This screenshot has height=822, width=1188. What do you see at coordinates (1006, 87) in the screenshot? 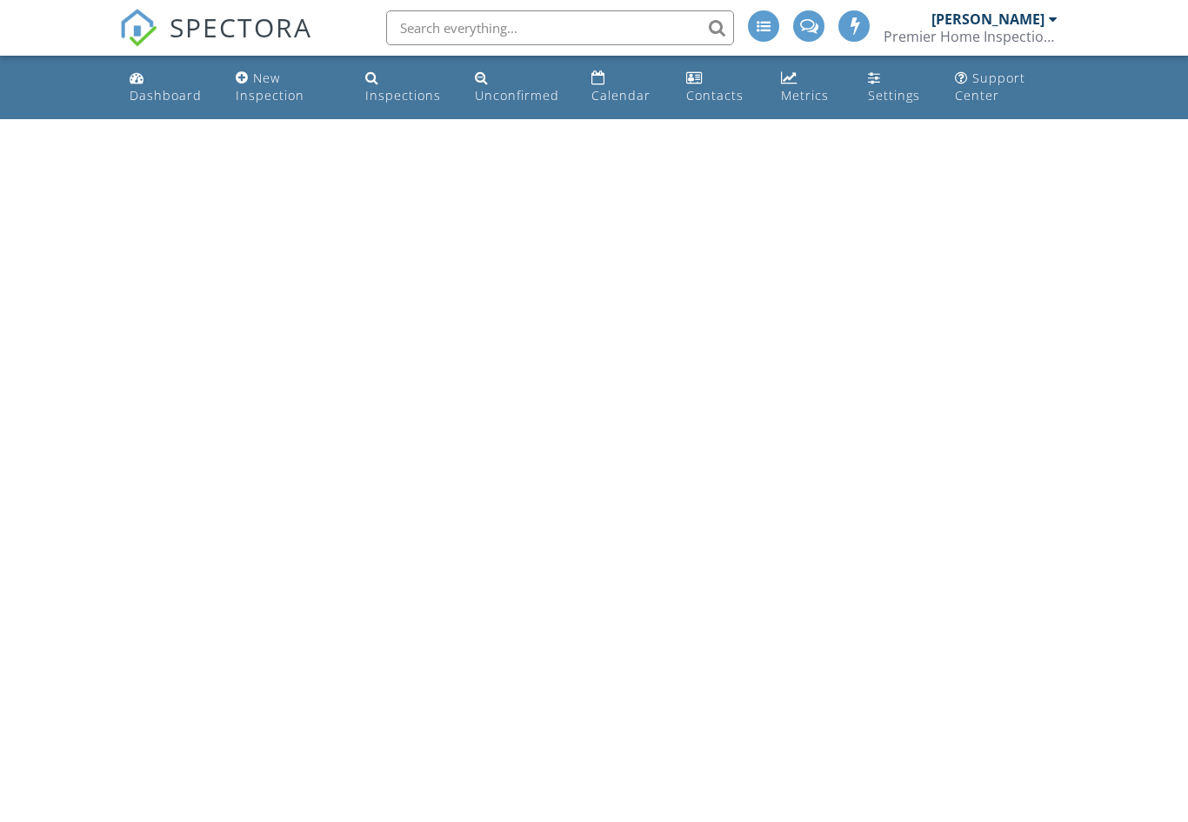
I see `a: Support Center` at bounding box center [1006, 87].